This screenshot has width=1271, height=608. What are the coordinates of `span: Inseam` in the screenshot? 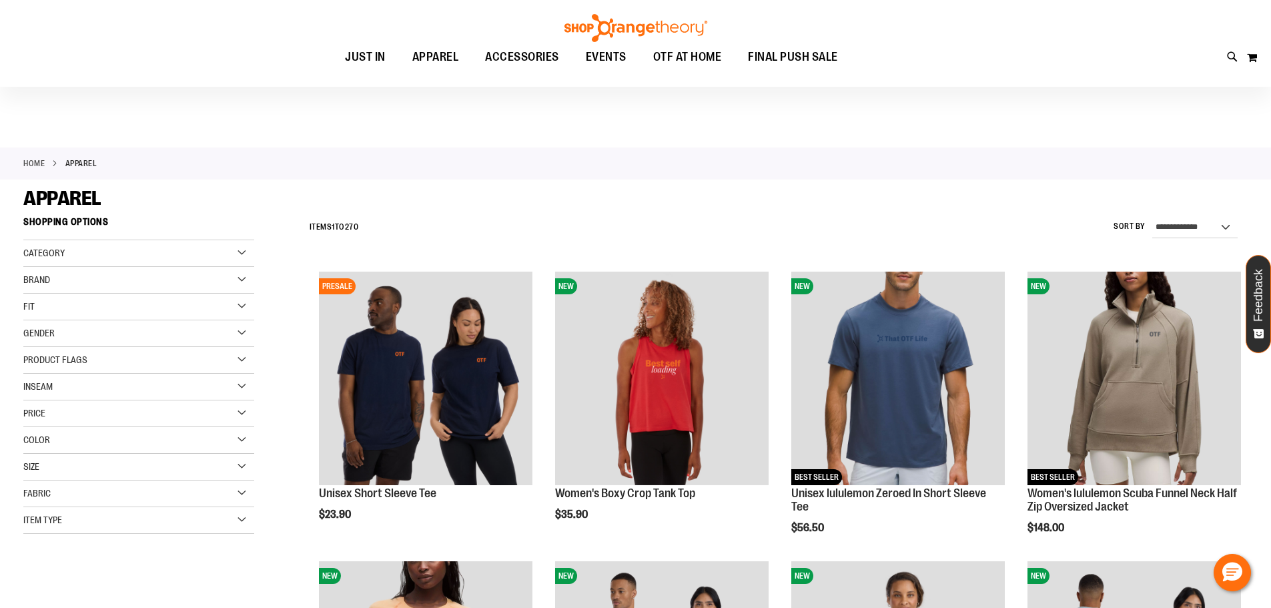 It's located at (38, 386).